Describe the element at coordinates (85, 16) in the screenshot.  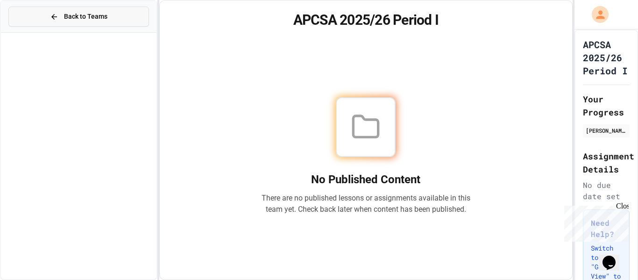
I see `span: Back to Teams` at that location.